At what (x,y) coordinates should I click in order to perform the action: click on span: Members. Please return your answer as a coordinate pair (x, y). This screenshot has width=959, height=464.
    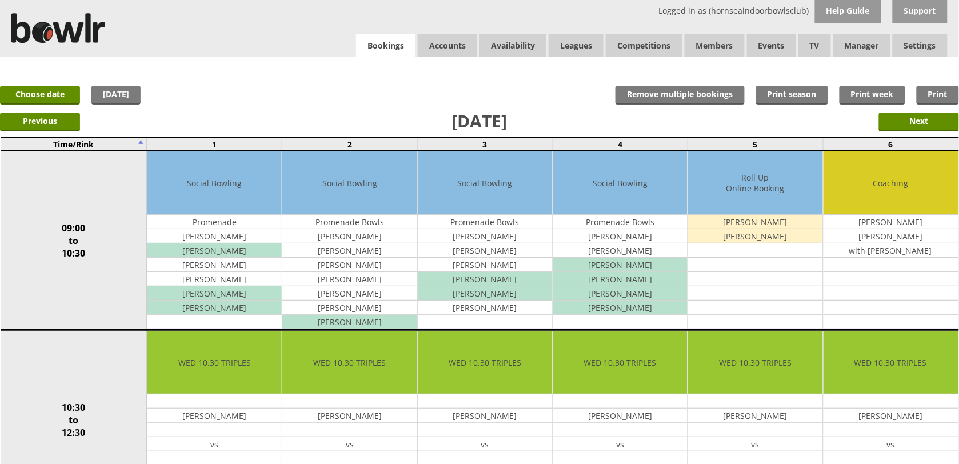
    Looking at the image, I should click on (714, 46).